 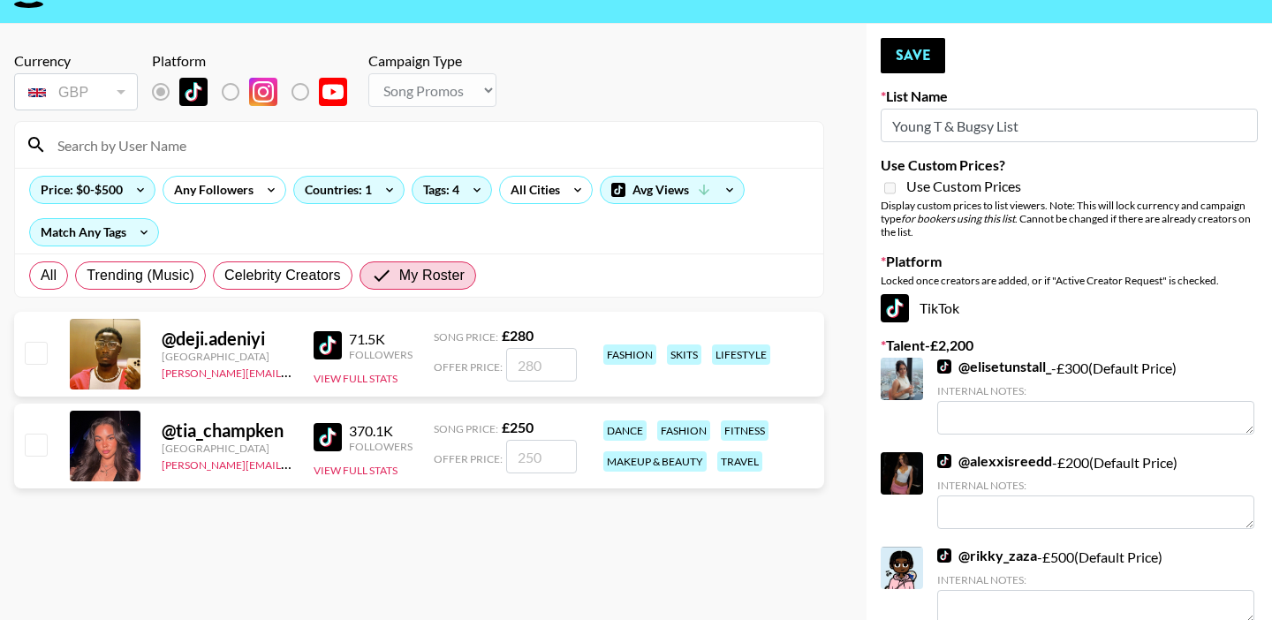 What do you see at coordinates (740, 461) in the screenshot?
I see `div: travel` at bounding box center [740, 461].